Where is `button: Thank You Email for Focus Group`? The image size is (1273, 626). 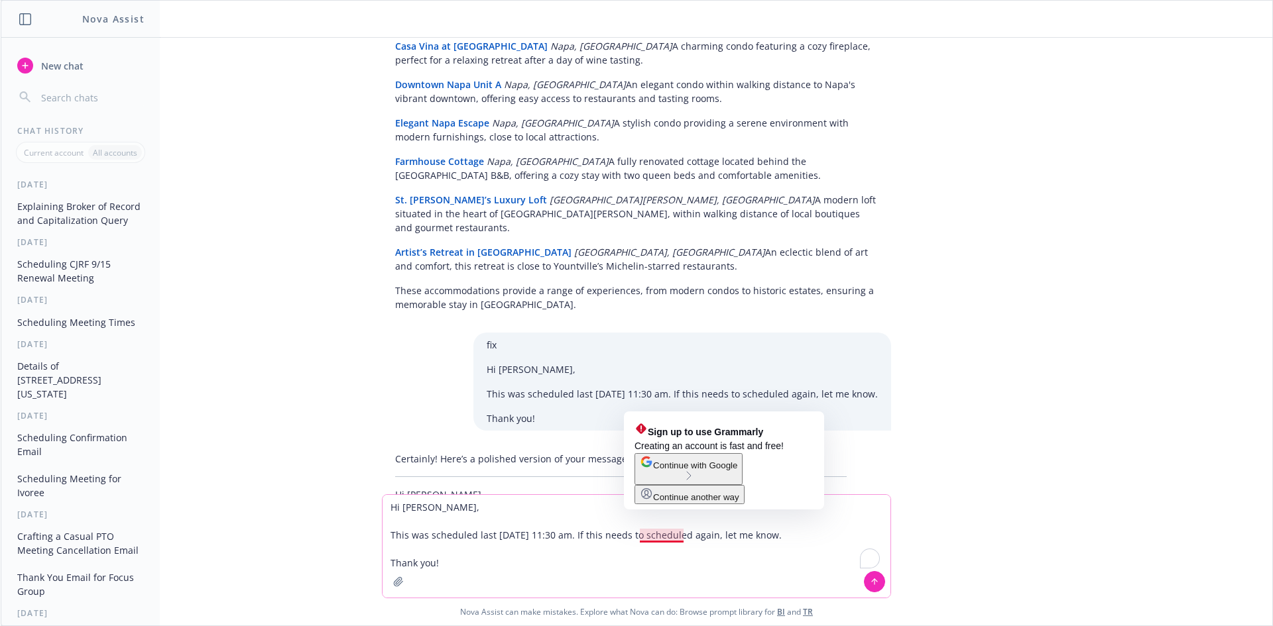 button: Thank You Email for Focus Group is located at coordinates (80, 585).